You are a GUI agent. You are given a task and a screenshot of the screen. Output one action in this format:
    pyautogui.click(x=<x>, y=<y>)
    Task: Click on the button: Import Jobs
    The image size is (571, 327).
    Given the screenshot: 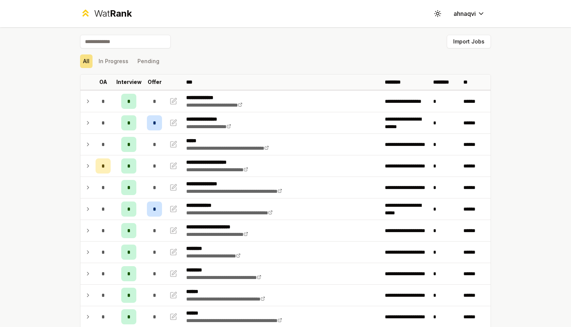 What is the action you would take?
    pyautogui.click(x=469, y=42)
    